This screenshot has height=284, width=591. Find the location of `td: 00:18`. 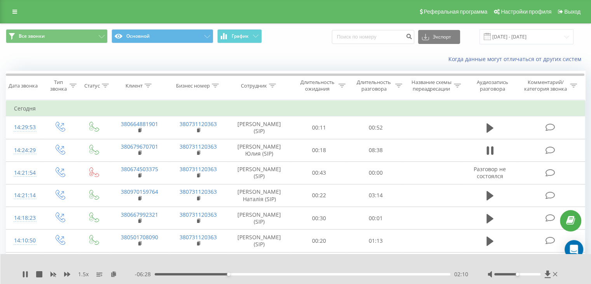

td: 00:18 is located at coordinates (319, 150).